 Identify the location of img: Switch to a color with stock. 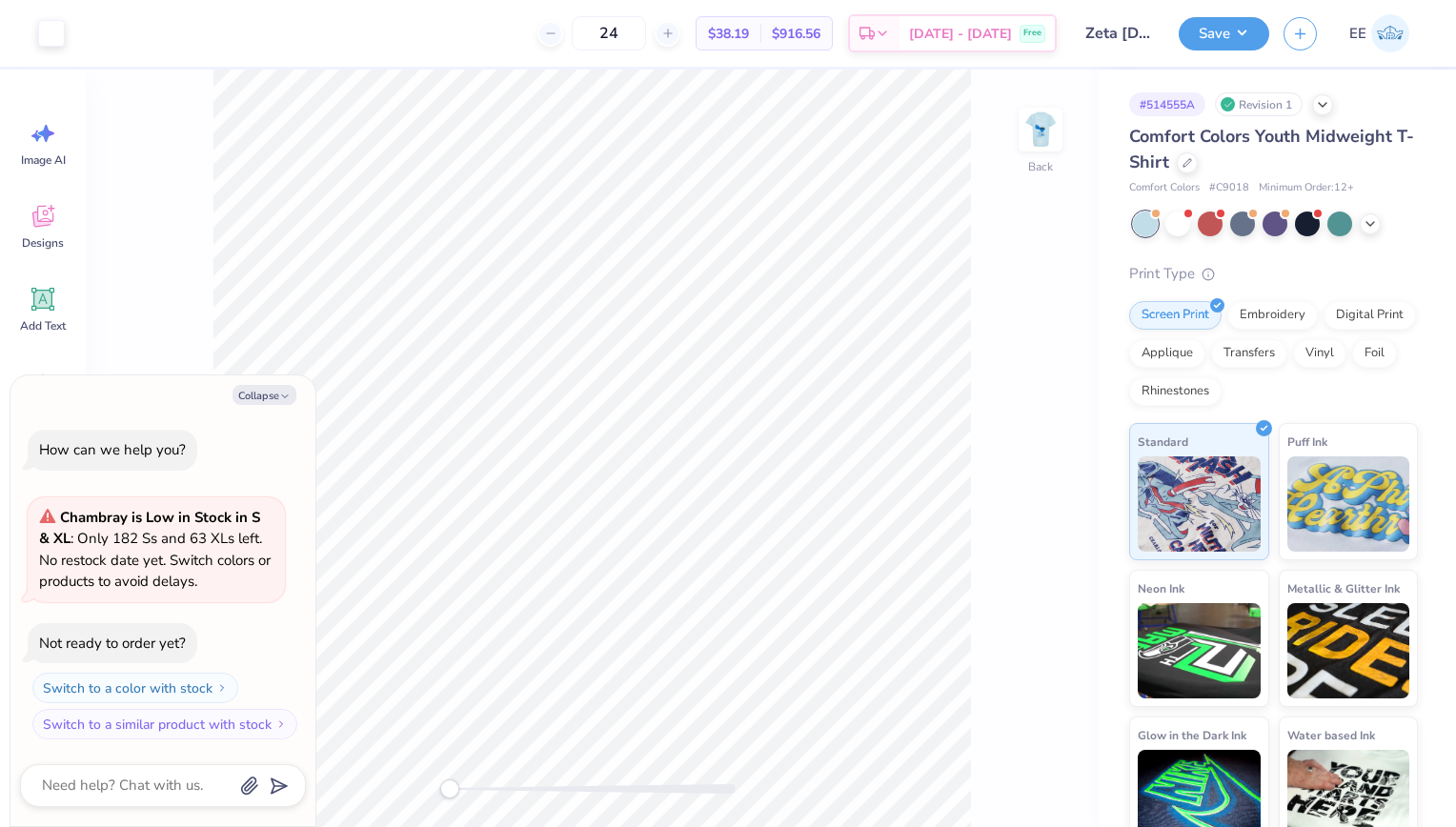
(222, 688).